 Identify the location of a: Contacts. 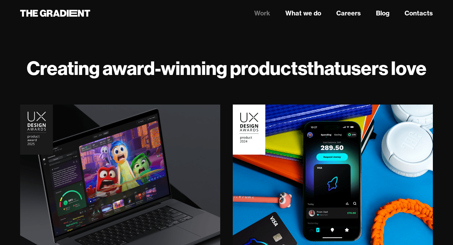
(419, 13).